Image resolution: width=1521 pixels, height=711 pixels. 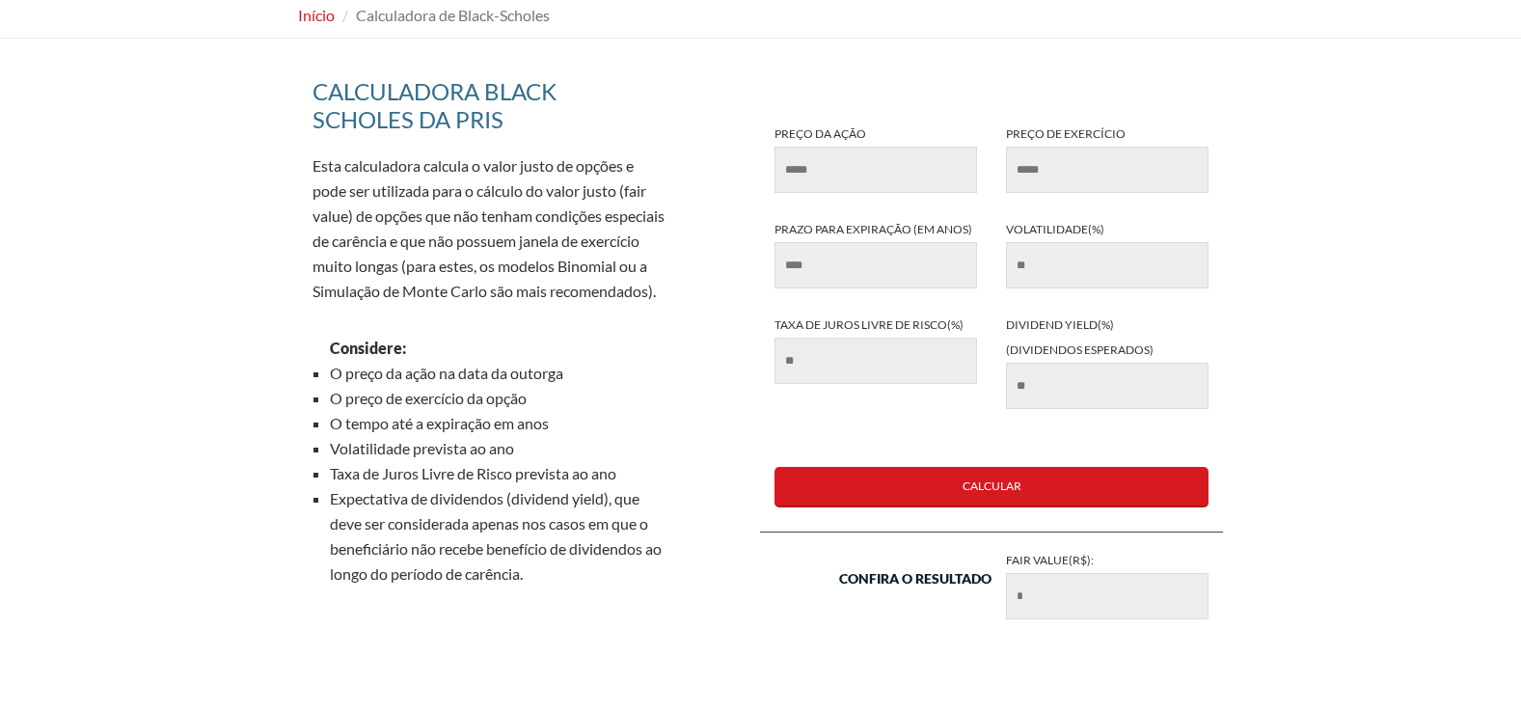 I want to click on li: O preço de exercício da opção, so click(x=500, y=398).